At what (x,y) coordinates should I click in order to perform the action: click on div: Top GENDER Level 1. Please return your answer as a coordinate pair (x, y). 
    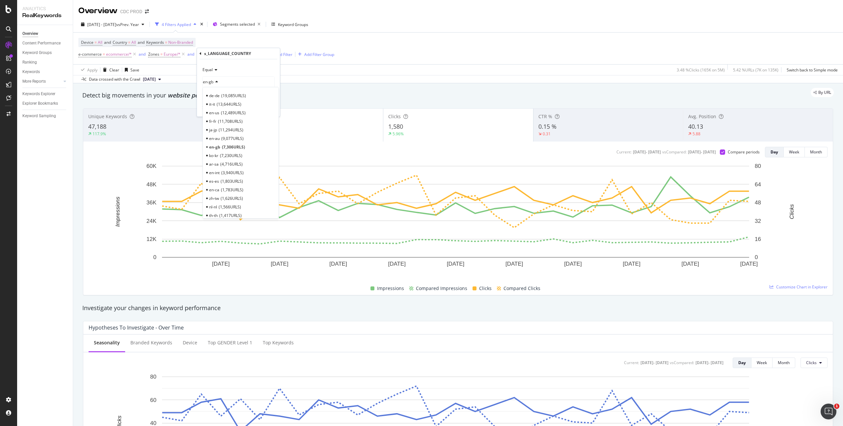
    Looking at the image, I should click on (230, 343).